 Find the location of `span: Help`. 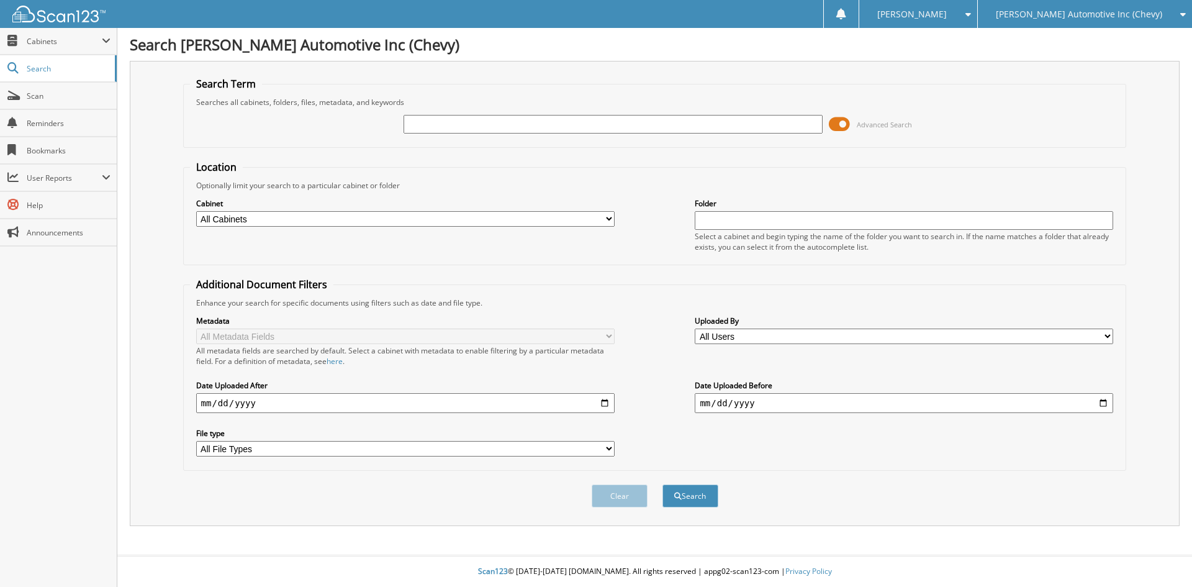

span: Help is located at coordinates (68, 205).